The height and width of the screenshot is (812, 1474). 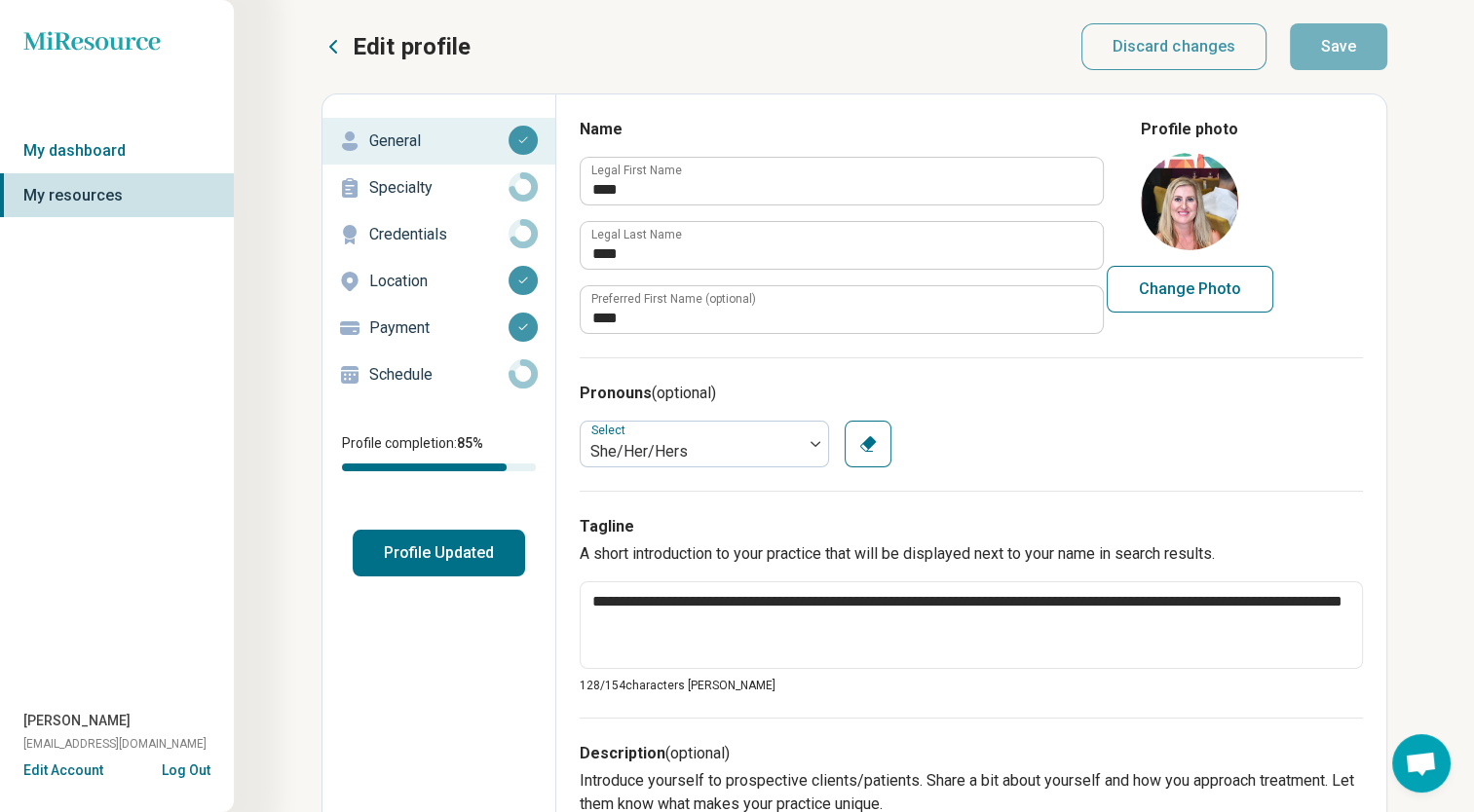 I want to click on h3: Tagline, so click(x=972, y=527).